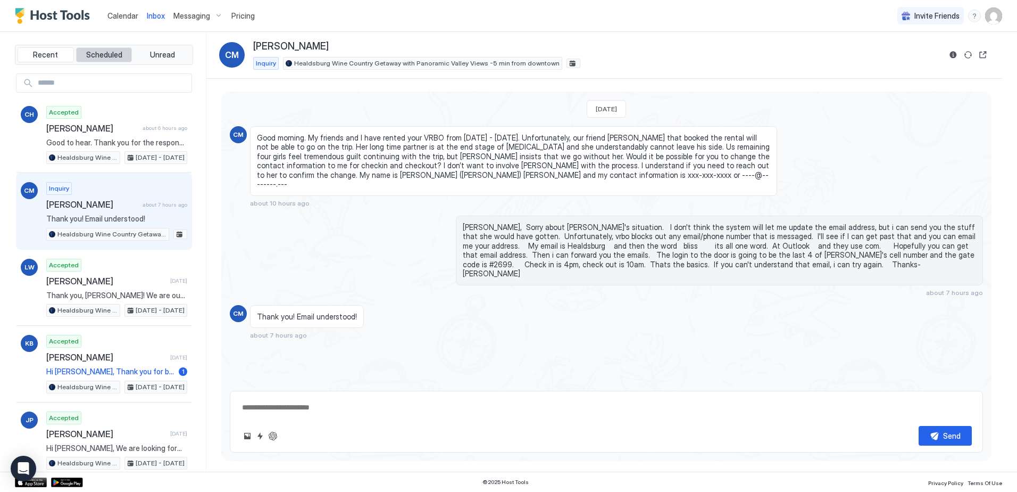  What do you see at coordinates (994, 16) in the screenshot?
I see `div: User profile` at bounding box center [994, 16].